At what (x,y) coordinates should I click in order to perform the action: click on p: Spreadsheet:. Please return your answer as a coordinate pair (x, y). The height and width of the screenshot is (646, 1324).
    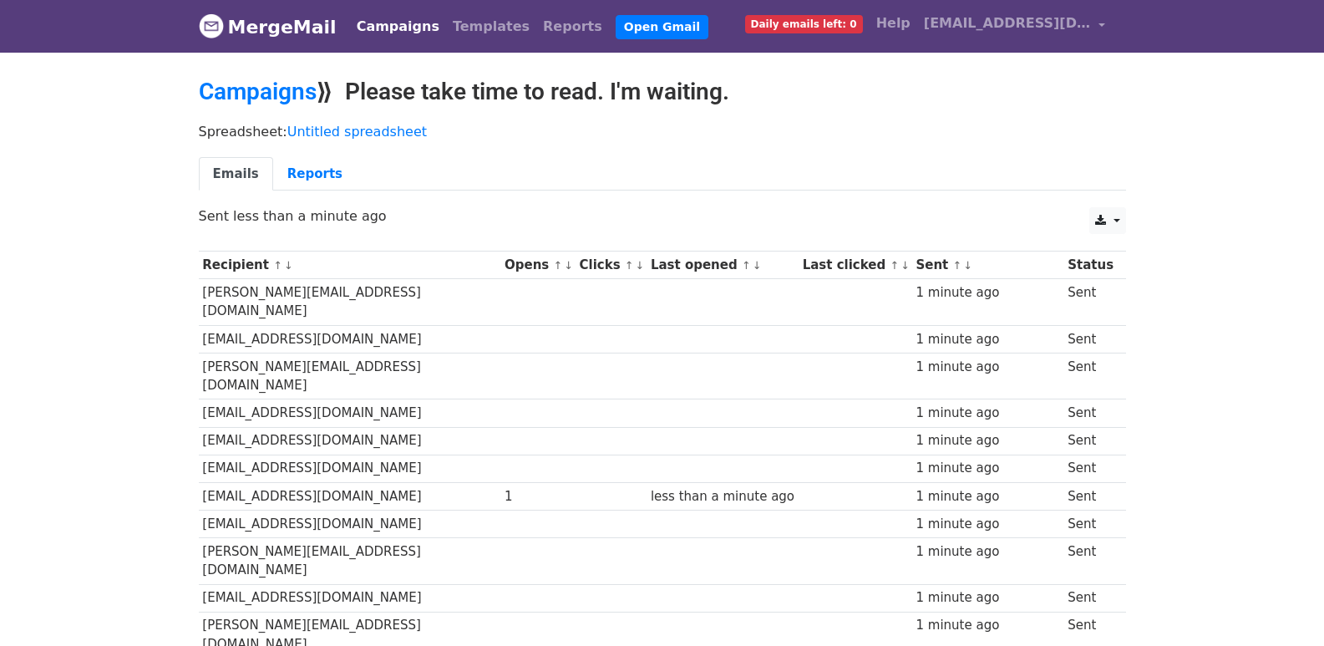
    Looking at the image, I should click on (662, 131).